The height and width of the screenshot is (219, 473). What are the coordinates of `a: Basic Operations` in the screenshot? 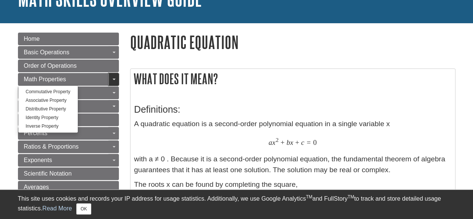 It's located at (68, 52).